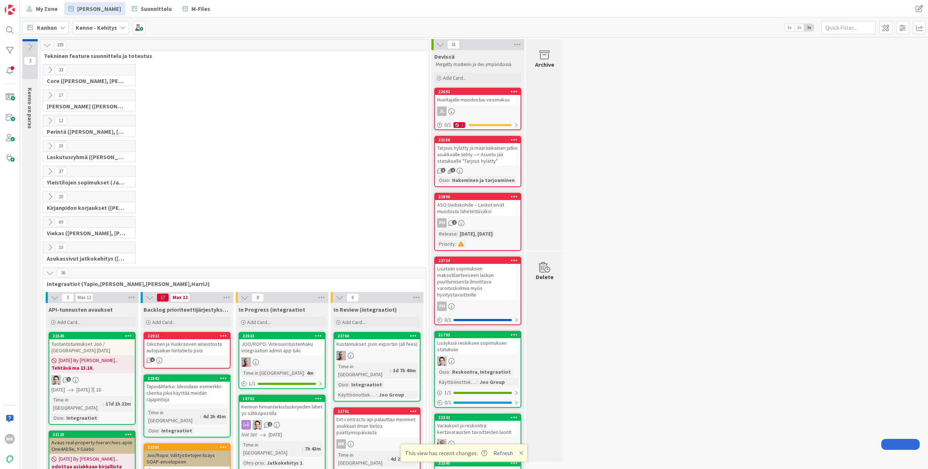 This screenshot has width=928, height=469. Describe the element at coordinates (187, 310) in the screenshot. I see `span: Backlog prioriteettijärjestyksessä (integraatiot)` at that location.